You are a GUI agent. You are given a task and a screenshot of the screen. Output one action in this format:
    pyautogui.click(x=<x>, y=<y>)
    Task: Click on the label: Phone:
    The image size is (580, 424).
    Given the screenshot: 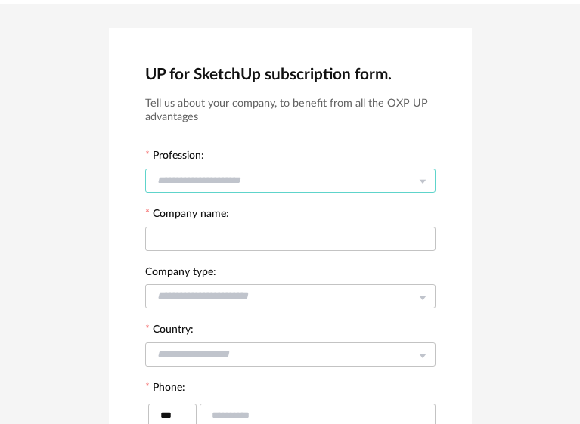 What is the action you would take?
    pyautogui.click(x=165, y=390)
    